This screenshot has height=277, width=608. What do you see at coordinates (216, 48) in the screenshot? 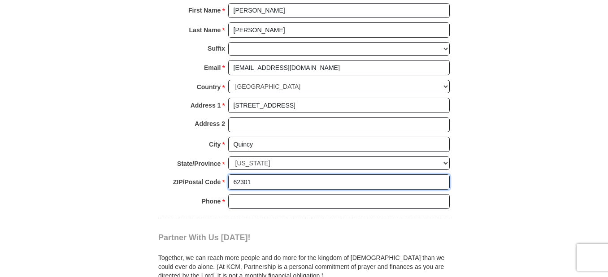
I see `strong: Suffix` at bounding box center [216, 48].